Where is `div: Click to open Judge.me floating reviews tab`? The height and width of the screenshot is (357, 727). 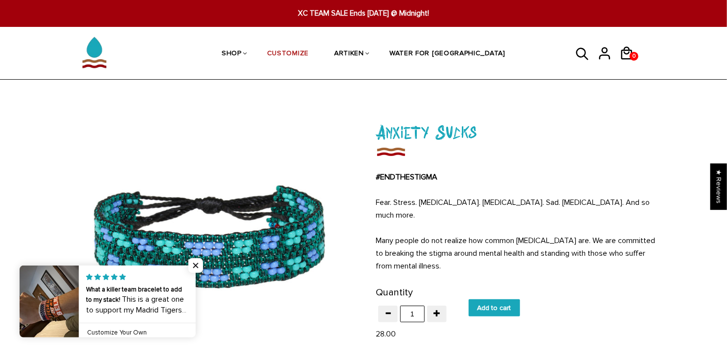 div: Click to open Judge.me floating reviews tab is located at coordinates (718, 186).